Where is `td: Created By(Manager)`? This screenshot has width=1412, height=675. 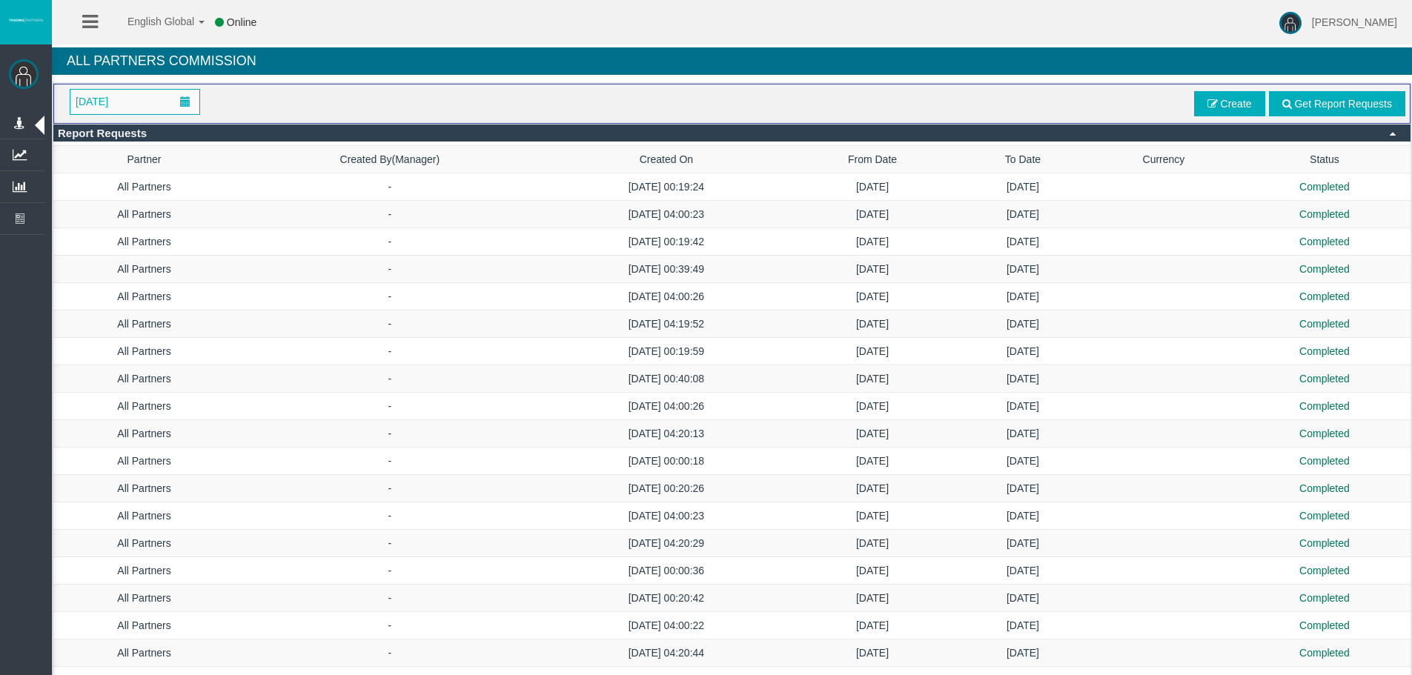 td: Created By(Manager) is located at coordinates (390, 159).